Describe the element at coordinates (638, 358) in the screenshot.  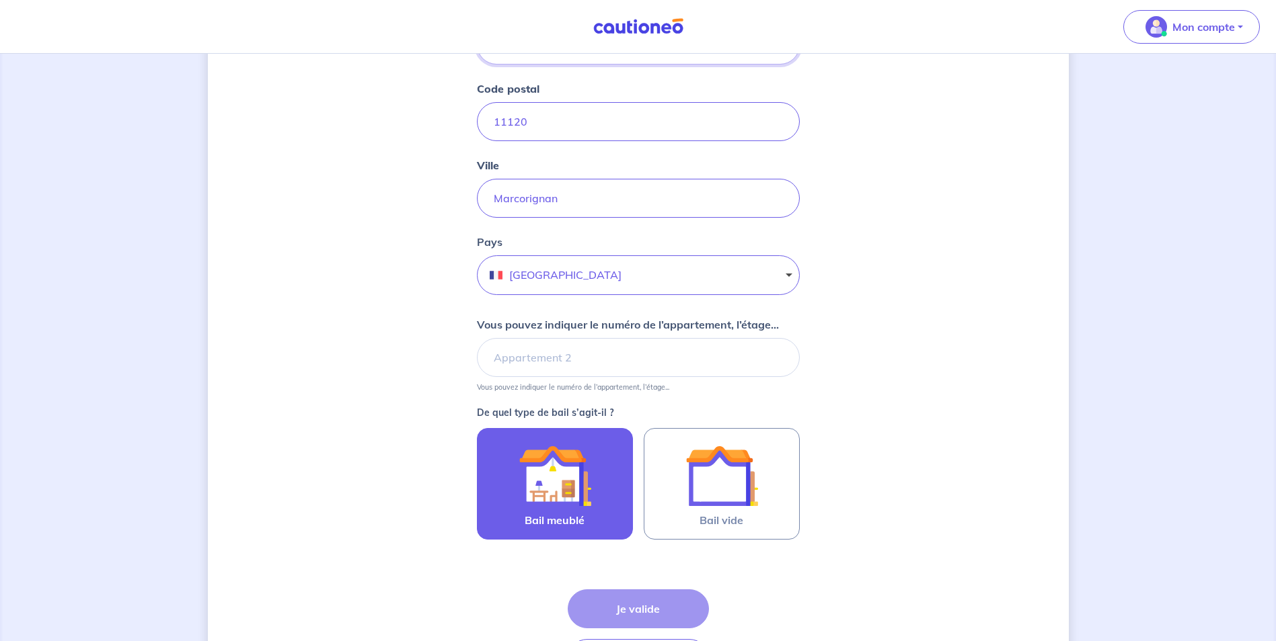
I see `input: Appartement 2` at that location.